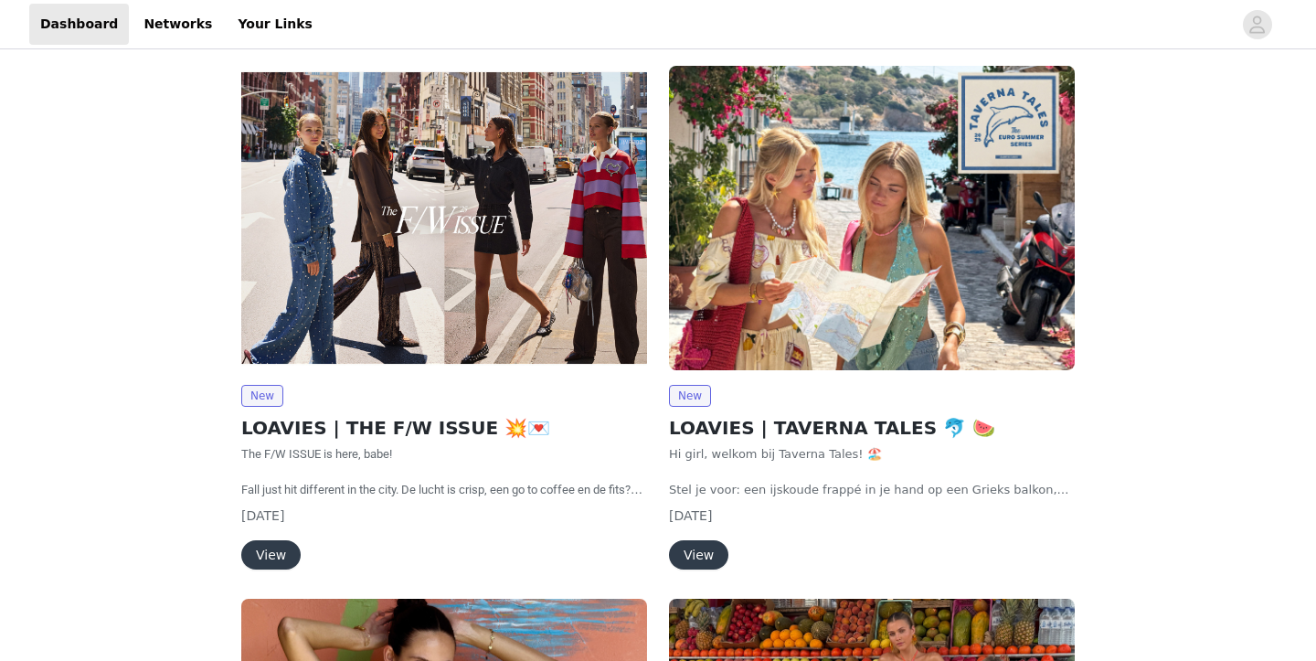 The height and width of the screenshot is (661, 1316). Describe the element at coordinates (872, 428) in the screenshot. I see `h2: LOAVIES | TAVERNA TALES 🐬 🍉` at that location.